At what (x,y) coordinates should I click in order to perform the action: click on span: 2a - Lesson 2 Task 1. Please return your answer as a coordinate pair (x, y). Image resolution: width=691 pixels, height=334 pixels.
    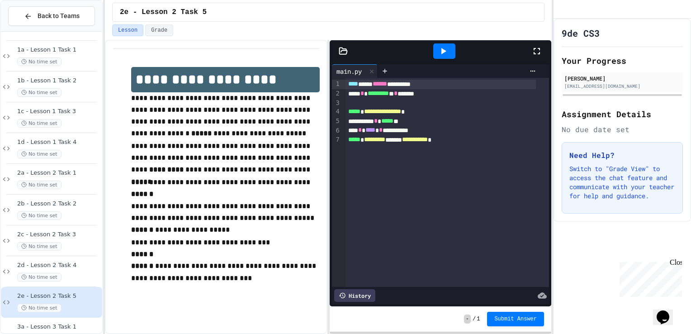
    Looking at the image, I should click on (59, 173).